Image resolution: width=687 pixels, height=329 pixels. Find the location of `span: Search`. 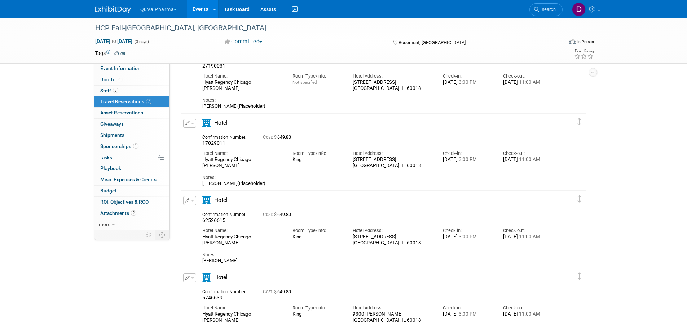

span: Search is located at coordinates (547, 9).